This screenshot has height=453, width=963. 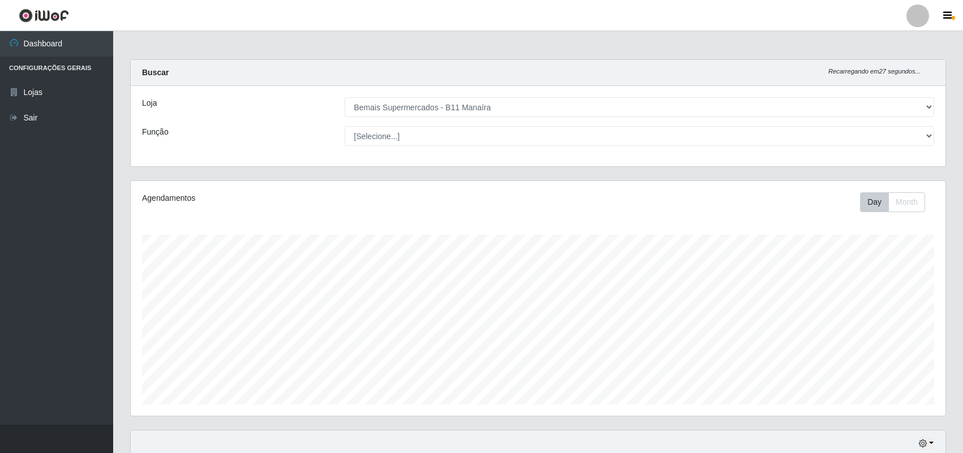 What do you see at coordinates (44, 15) in the screenshot?
I see `img: CoreUI Logo` at bounding box center [44, 15].